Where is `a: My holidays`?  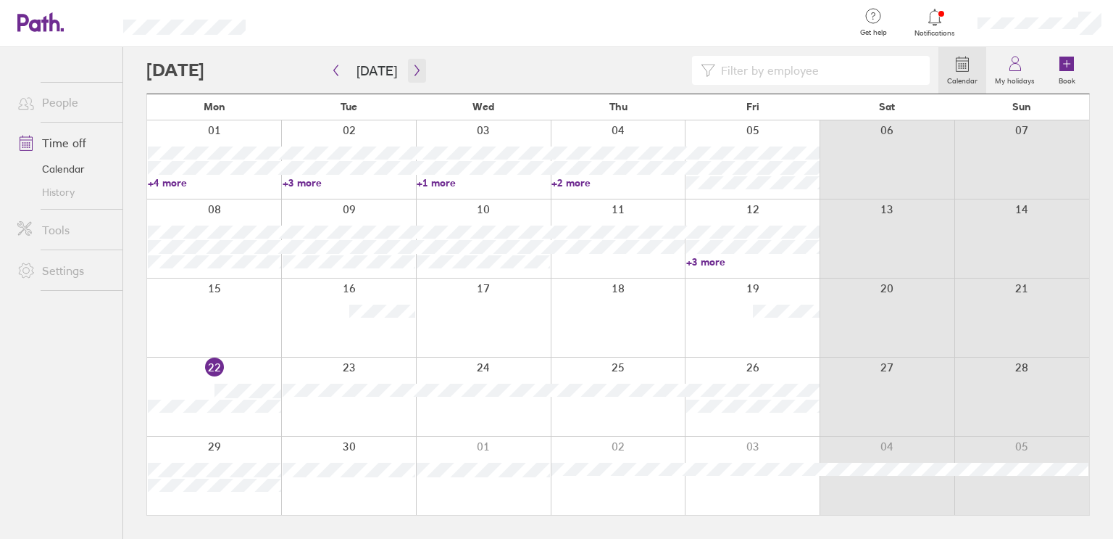 a: My holidays is located at coordinates (1015, 70).